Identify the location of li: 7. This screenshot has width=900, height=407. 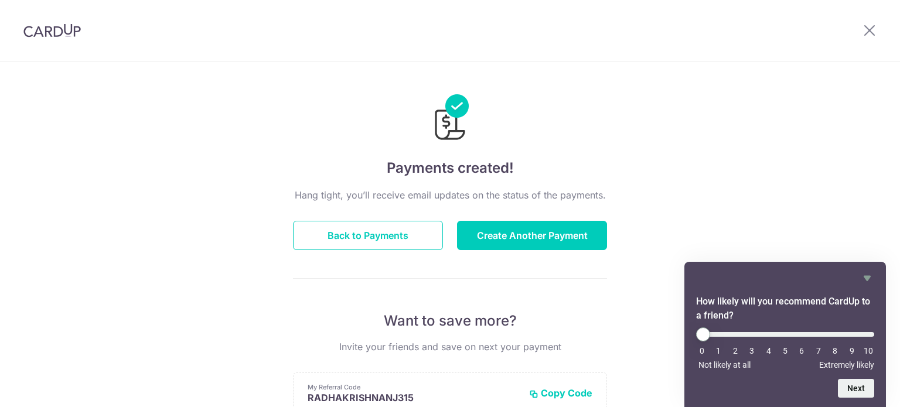
(818, 351).